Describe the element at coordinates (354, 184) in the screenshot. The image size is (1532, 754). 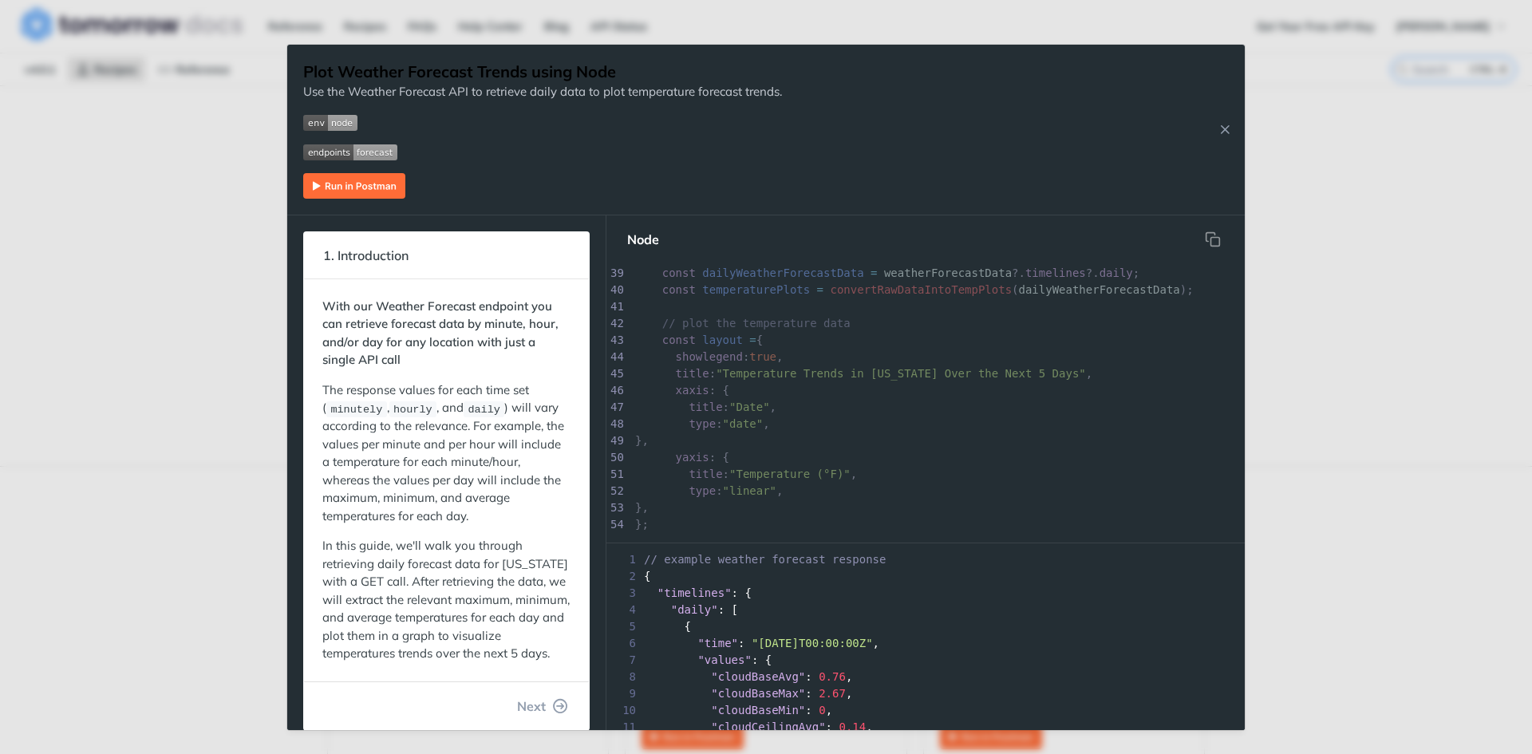
I see `a: Expand image` at that location.